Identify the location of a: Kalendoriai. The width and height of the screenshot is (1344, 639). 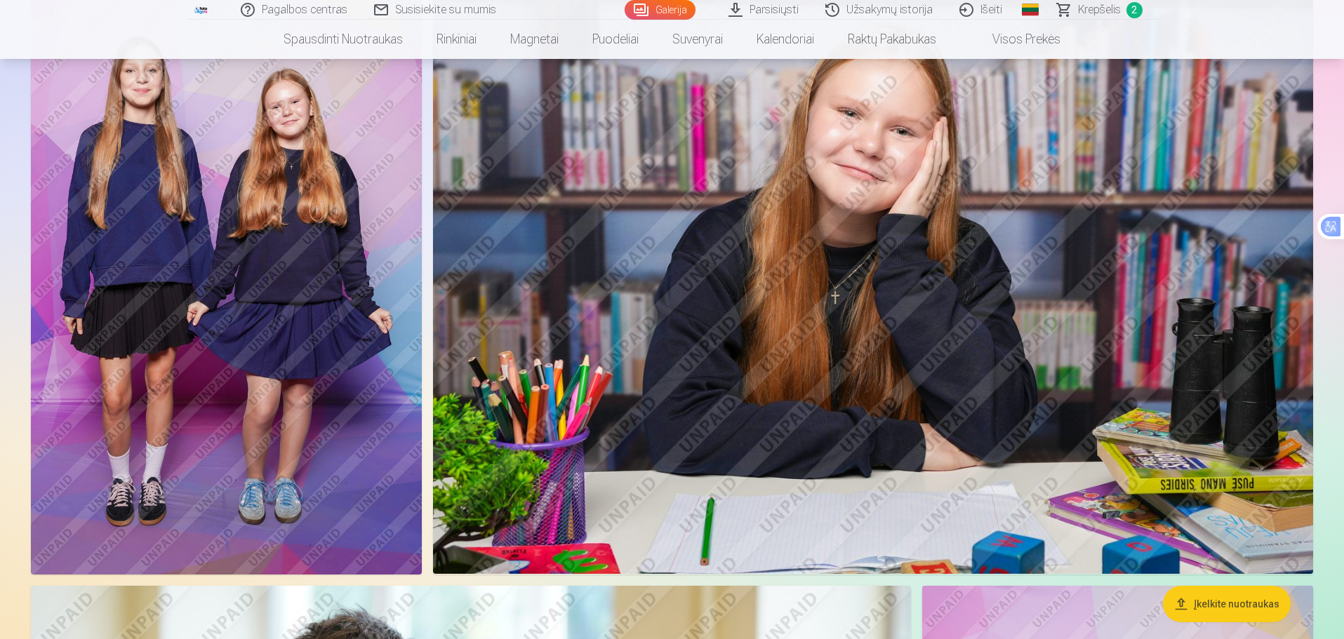
(785, 39).